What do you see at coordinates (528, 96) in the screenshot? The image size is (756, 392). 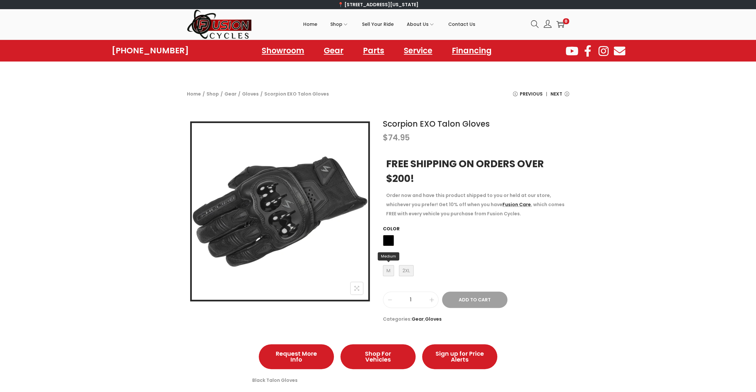 I see `a: Previous` at bounding box center [528, 96].